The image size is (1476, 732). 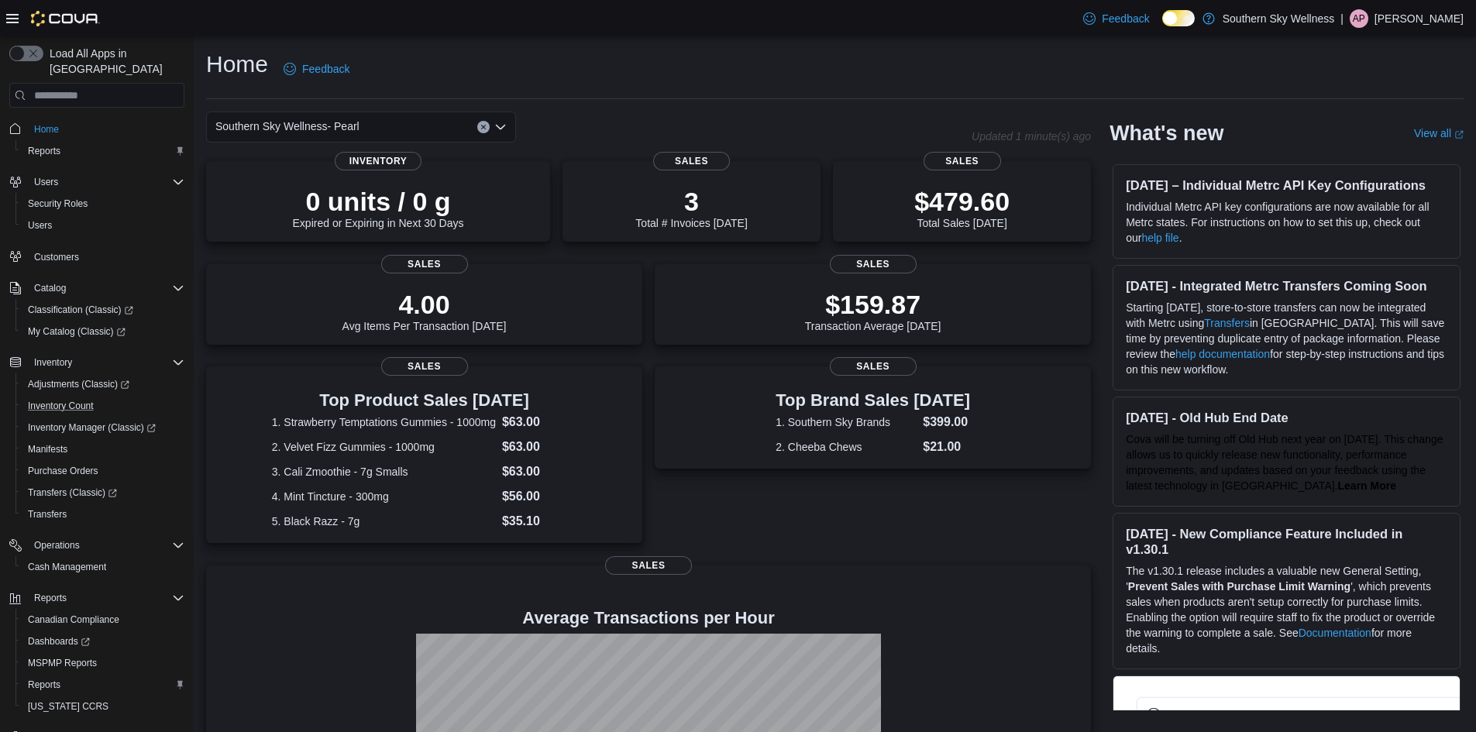 I want to click on dt: 1. Strawberry Temptations Gummies - 1000mg, so click(x=383, y=422).